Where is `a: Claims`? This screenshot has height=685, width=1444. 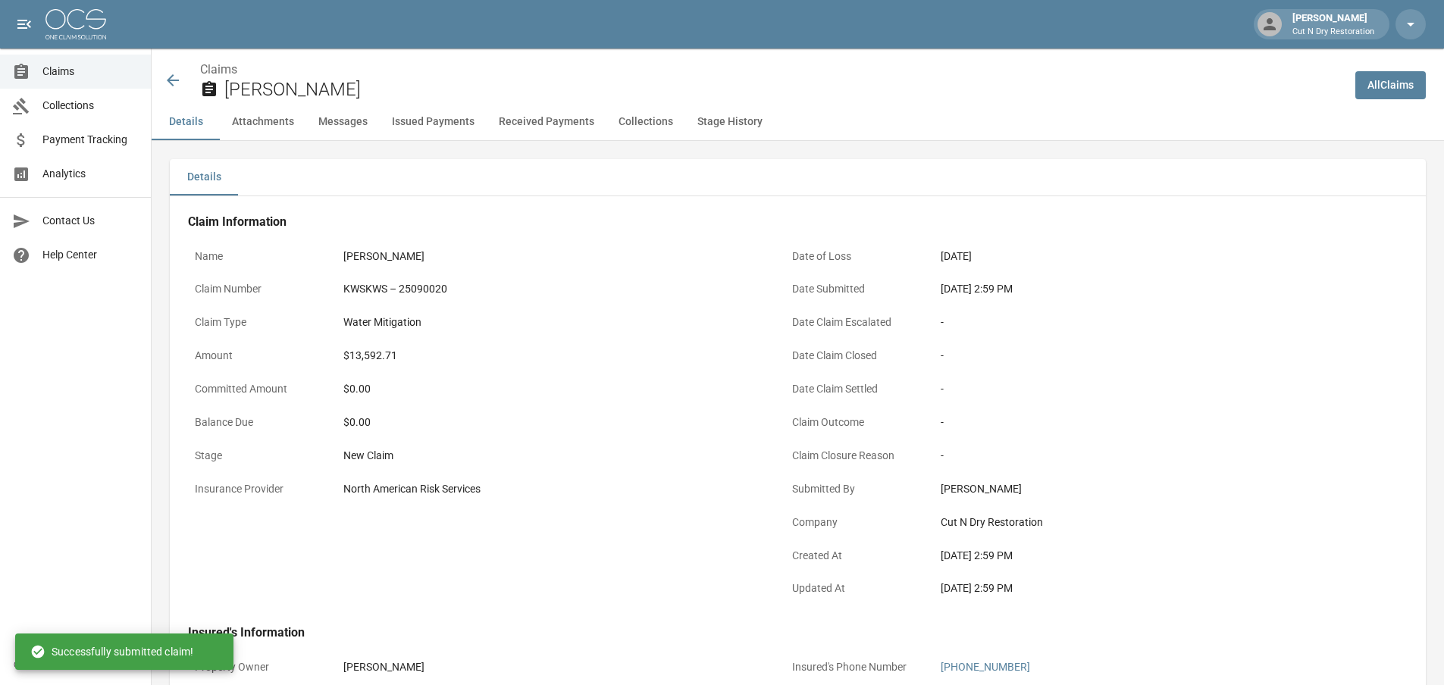
a: Claims is located at coordinates (218, 69).